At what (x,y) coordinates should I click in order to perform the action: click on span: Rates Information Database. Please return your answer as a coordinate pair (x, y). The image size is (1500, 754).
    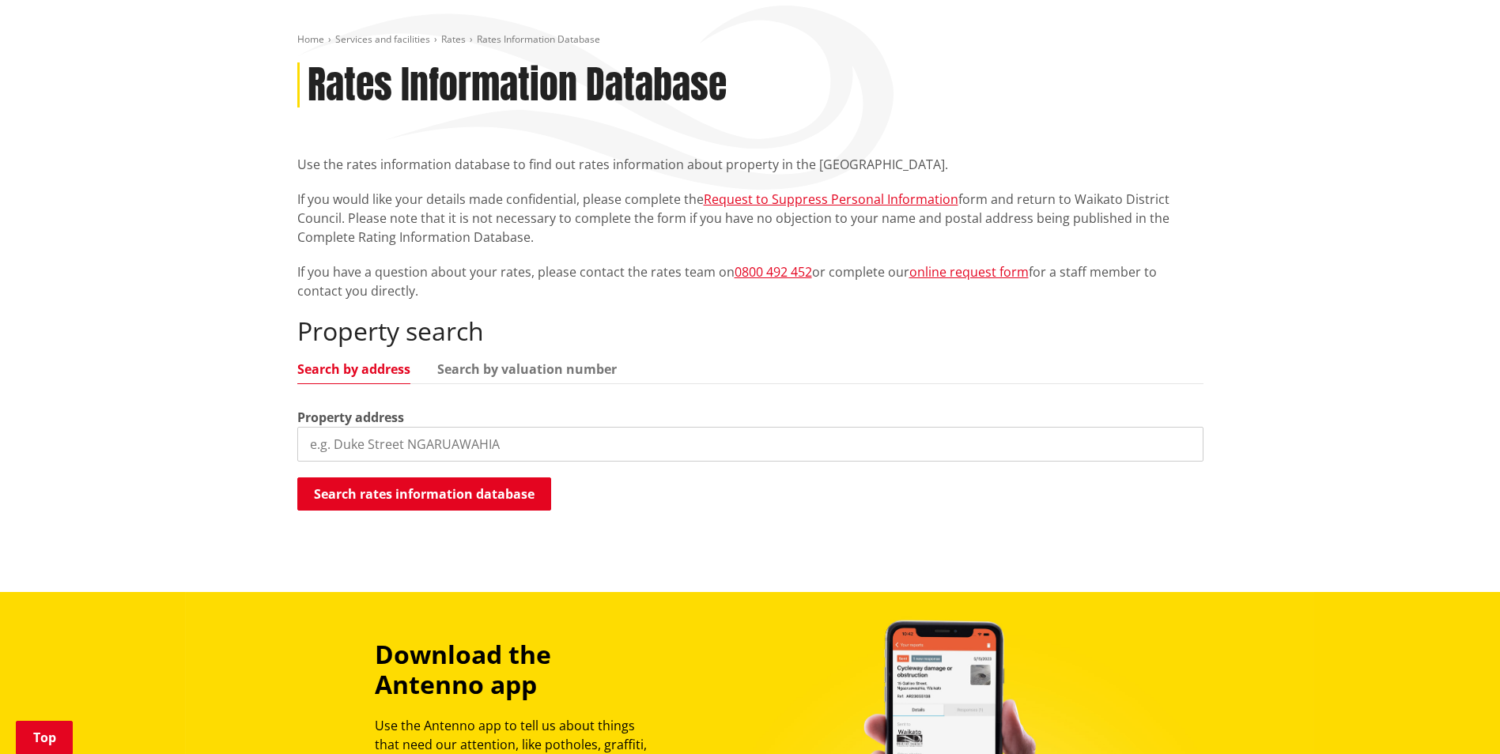
    Looking at the image, I should click on (538, 39).